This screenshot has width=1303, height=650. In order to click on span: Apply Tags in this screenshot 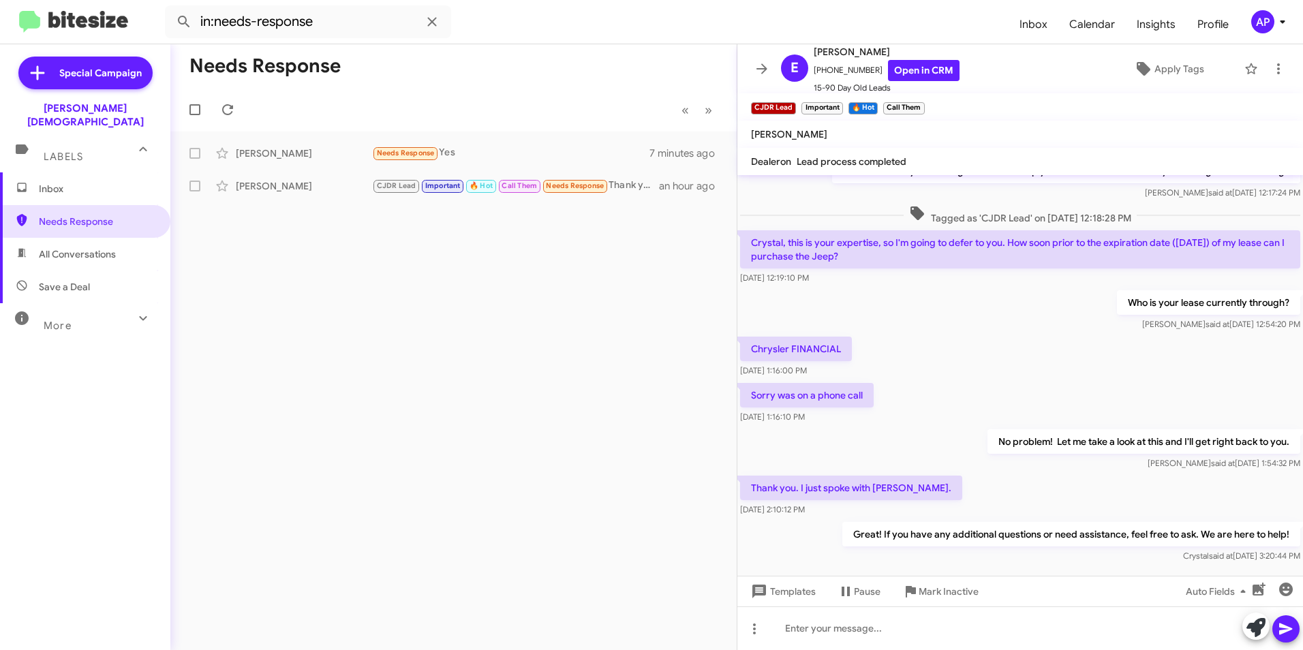, I will do `click(1179, 69)`.